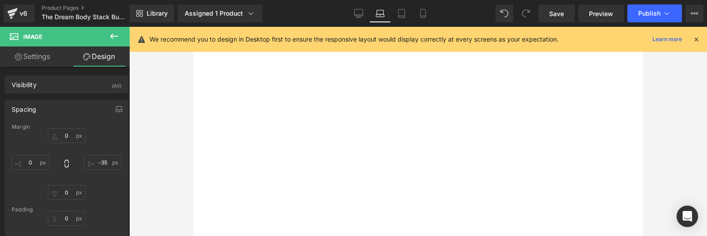 This screenshot has height=236, width=707. Describe the element at coordinates (667, 39) in the screenshot. I see `a: Learn more` at that location.